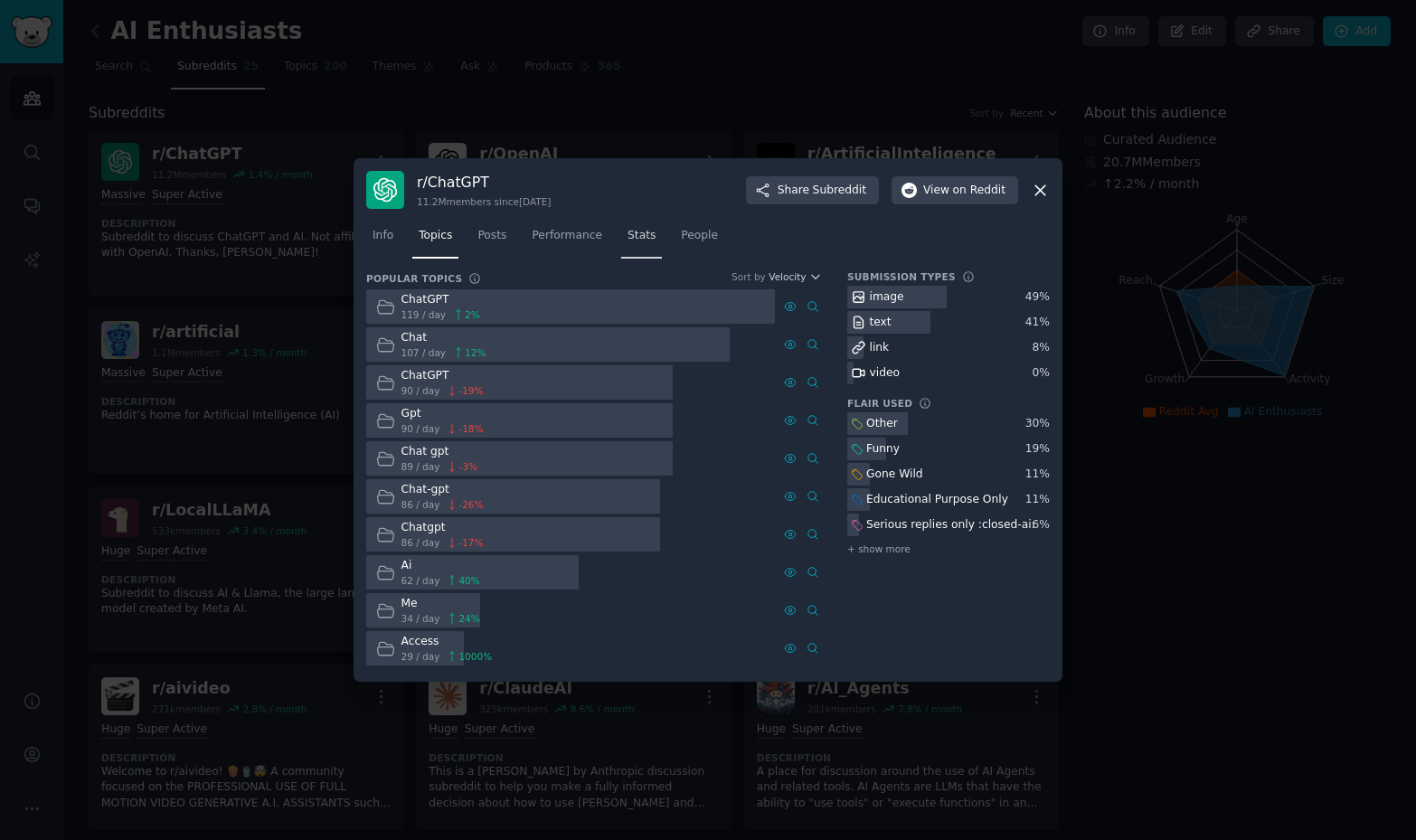  Describe the element at coordinates (1037, 450) in the screenshot. I see `div: 19 %` at that location.